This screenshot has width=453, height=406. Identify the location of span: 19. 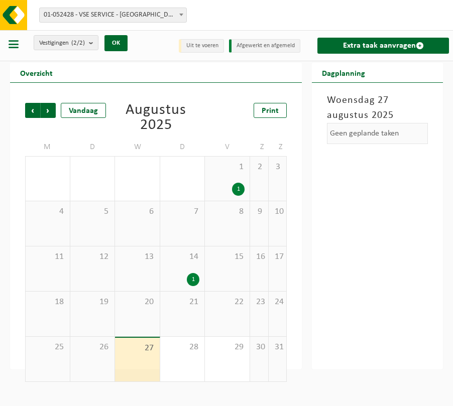
(92, 302).